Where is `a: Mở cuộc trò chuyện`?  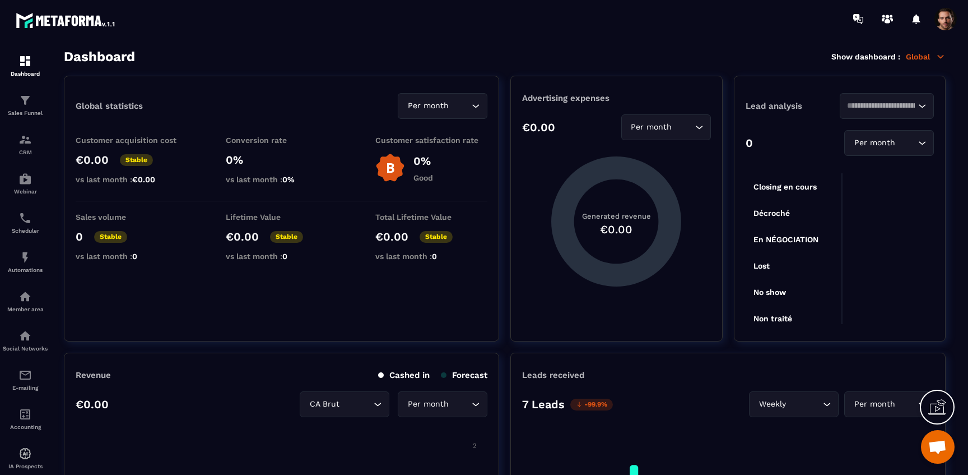
a: Mở cuộc trò chuyện is located at coordinates (938, 447).